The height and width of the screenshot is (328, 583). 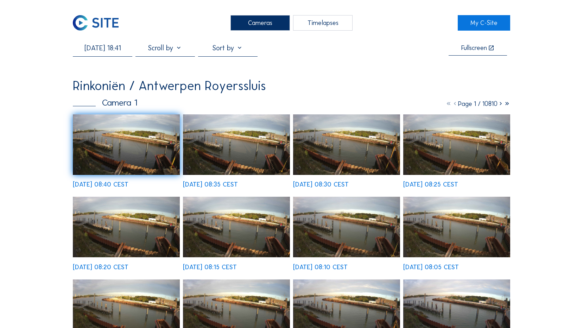 I want to click on img: image_53357866, so click(x=237, y=145).